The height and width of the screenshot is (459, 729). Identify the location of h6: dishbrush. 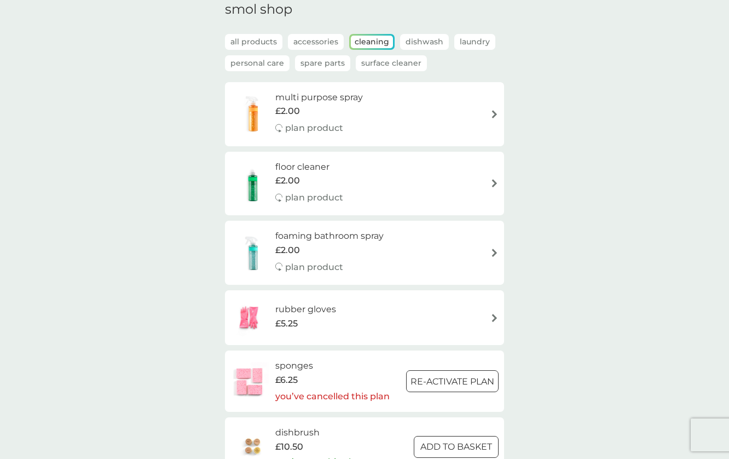
(319, 433).